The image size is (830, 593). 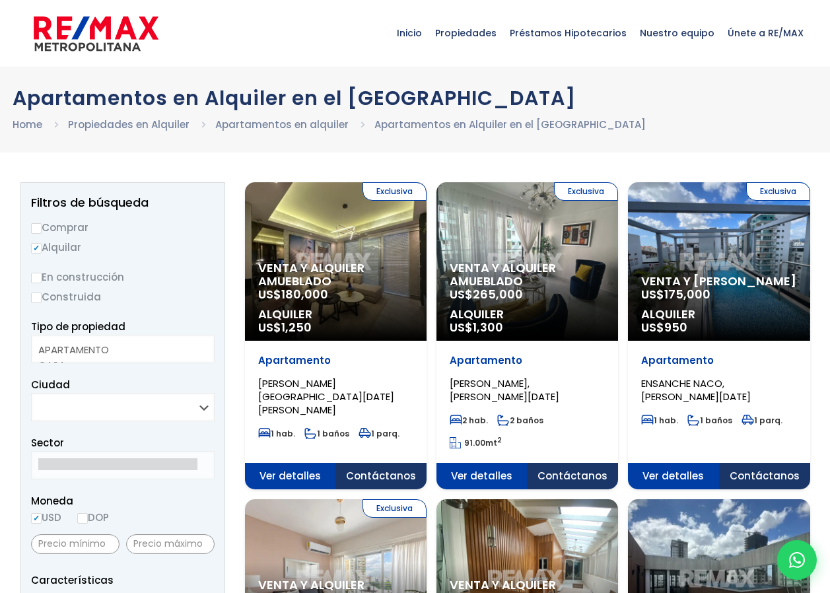 What do you see at coordinates (48, 442) in the screenshot?
I see `span: Sector` at bounding box center [48, 442].